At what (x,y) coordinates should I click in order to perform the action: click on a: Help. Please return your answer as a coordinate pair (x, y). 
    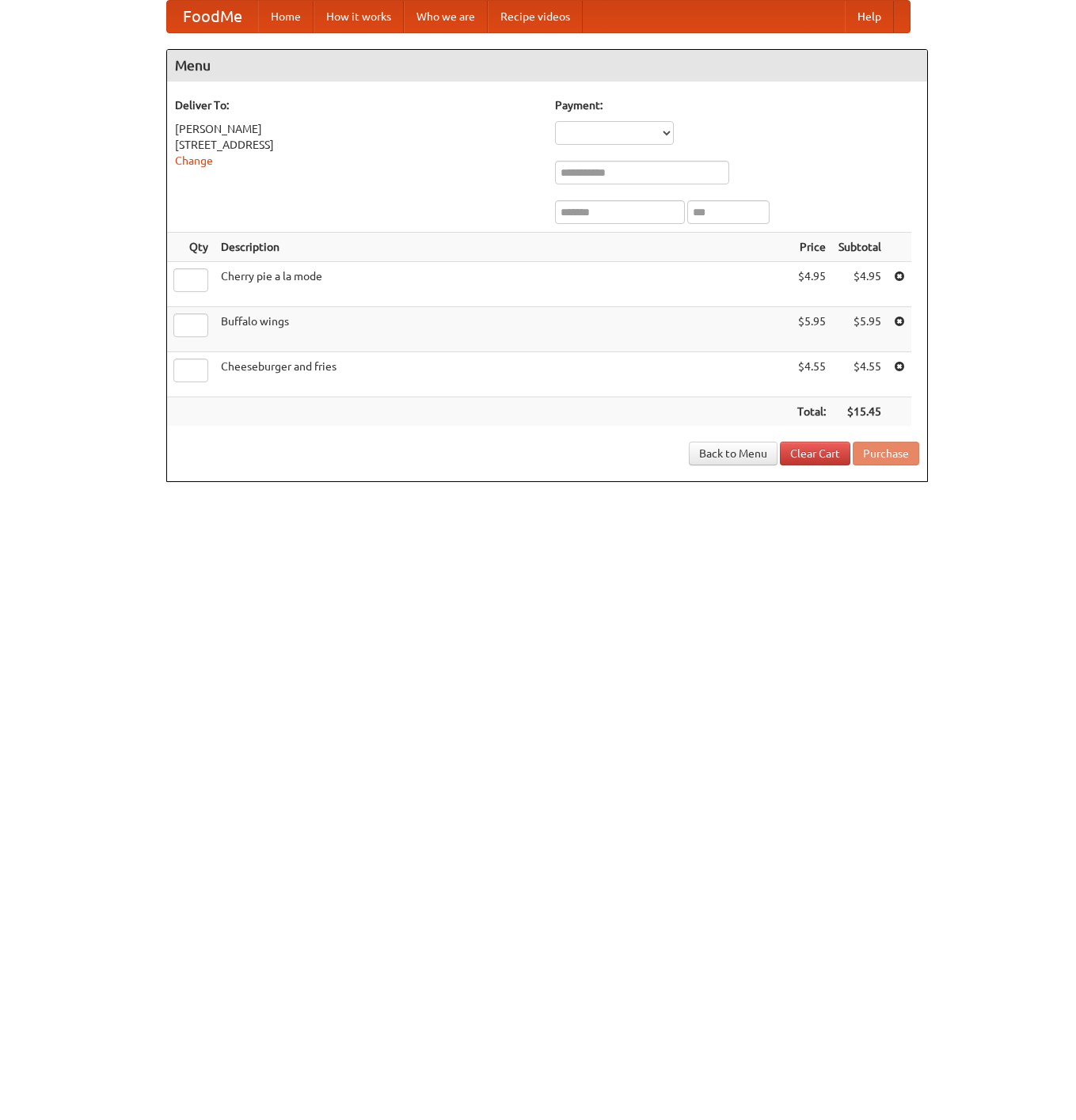
    Looking at the image, I should click on (869, 17).